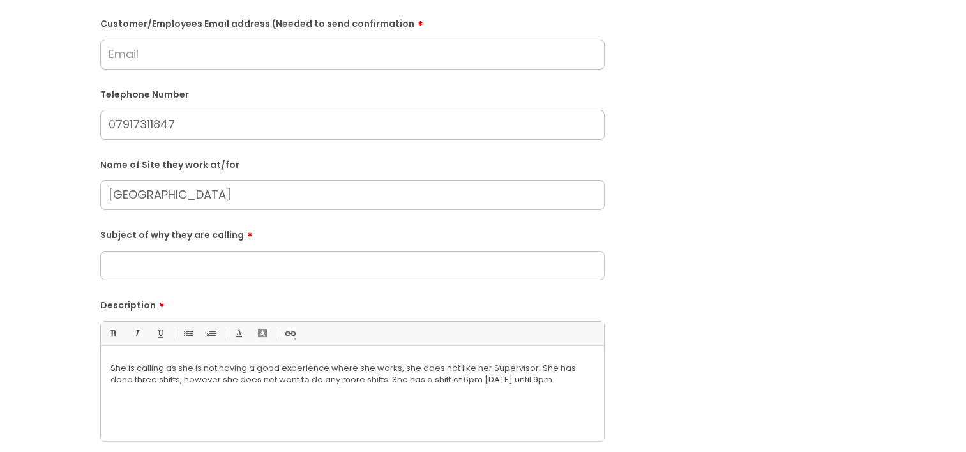  What do you see at coordinates (353, 22) in the screenshot?
I see `label: Customer/Employees Email address (Needed to send confirmation` at bounding box center [353, 22].